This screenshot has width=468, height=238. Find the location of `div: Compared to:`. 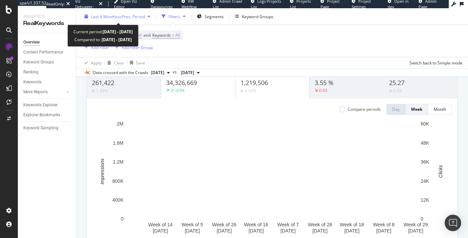

div: Compared to: is located at coordinates (103, 39).